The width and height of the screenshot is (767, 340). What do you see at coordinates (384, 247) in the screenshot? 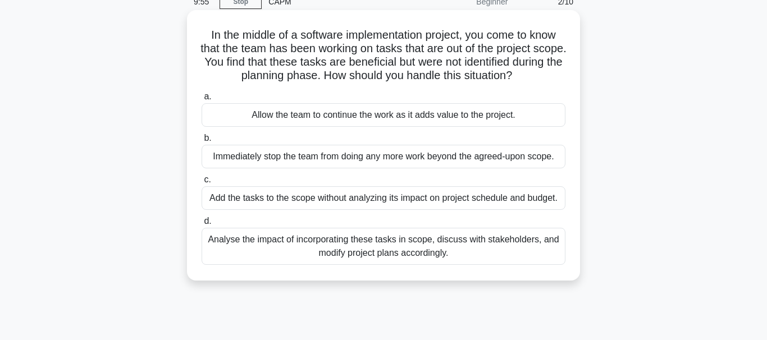
I see `div: Analyse the impact of incorporating these tasks in scope, discuss with stakeholders, and modify p...` at bounding box center [384, 247].